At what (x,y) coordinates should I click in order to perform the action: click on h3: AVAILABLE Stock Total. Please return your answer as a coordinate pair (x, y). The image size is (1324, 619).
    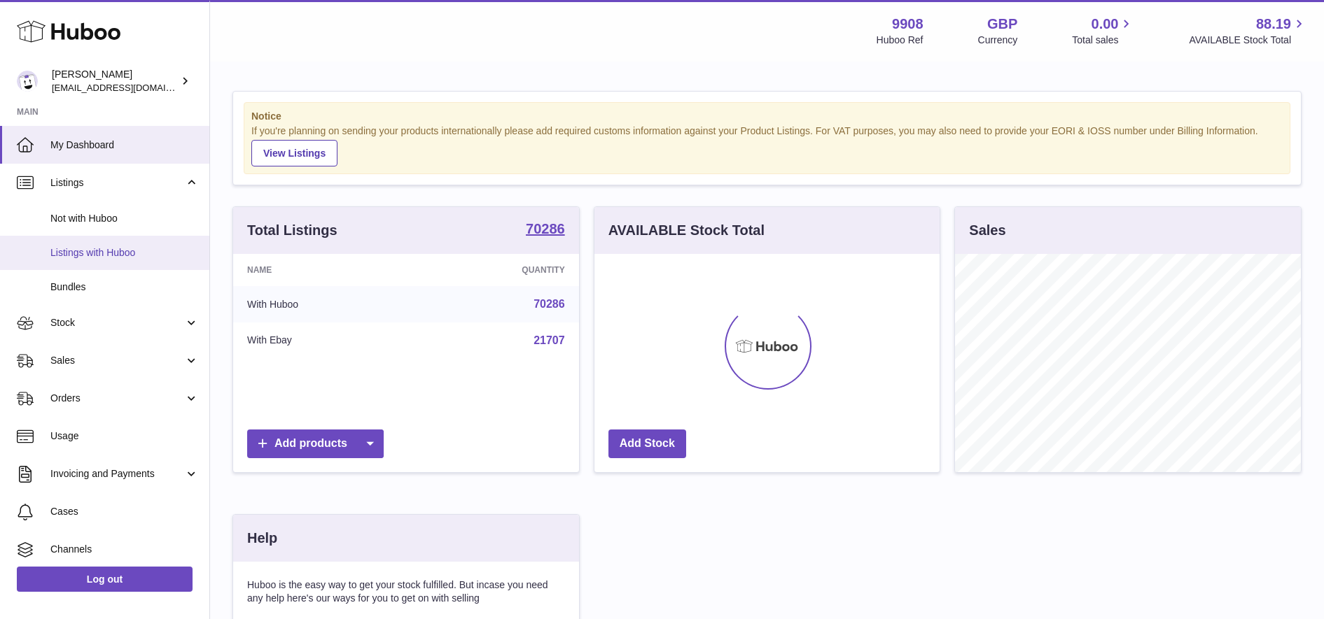
    Looking at the image, I should click on (686, 230).